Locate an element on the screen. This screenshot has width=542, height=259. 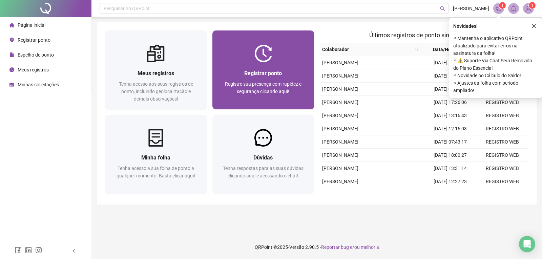
span: Espelho de ponto is located at coordinates (36, 55).